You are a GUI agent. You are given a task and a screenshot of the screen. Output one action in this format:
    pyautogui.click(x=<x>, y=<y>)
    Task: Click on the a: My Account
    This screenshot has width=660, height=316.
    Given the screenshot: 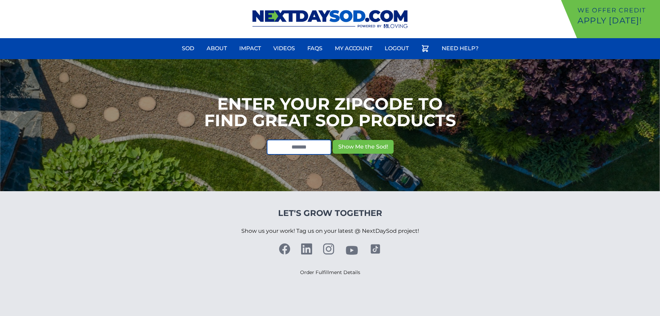 What is the action you would take?
    pyautogui.click(x=353, y=48)
    